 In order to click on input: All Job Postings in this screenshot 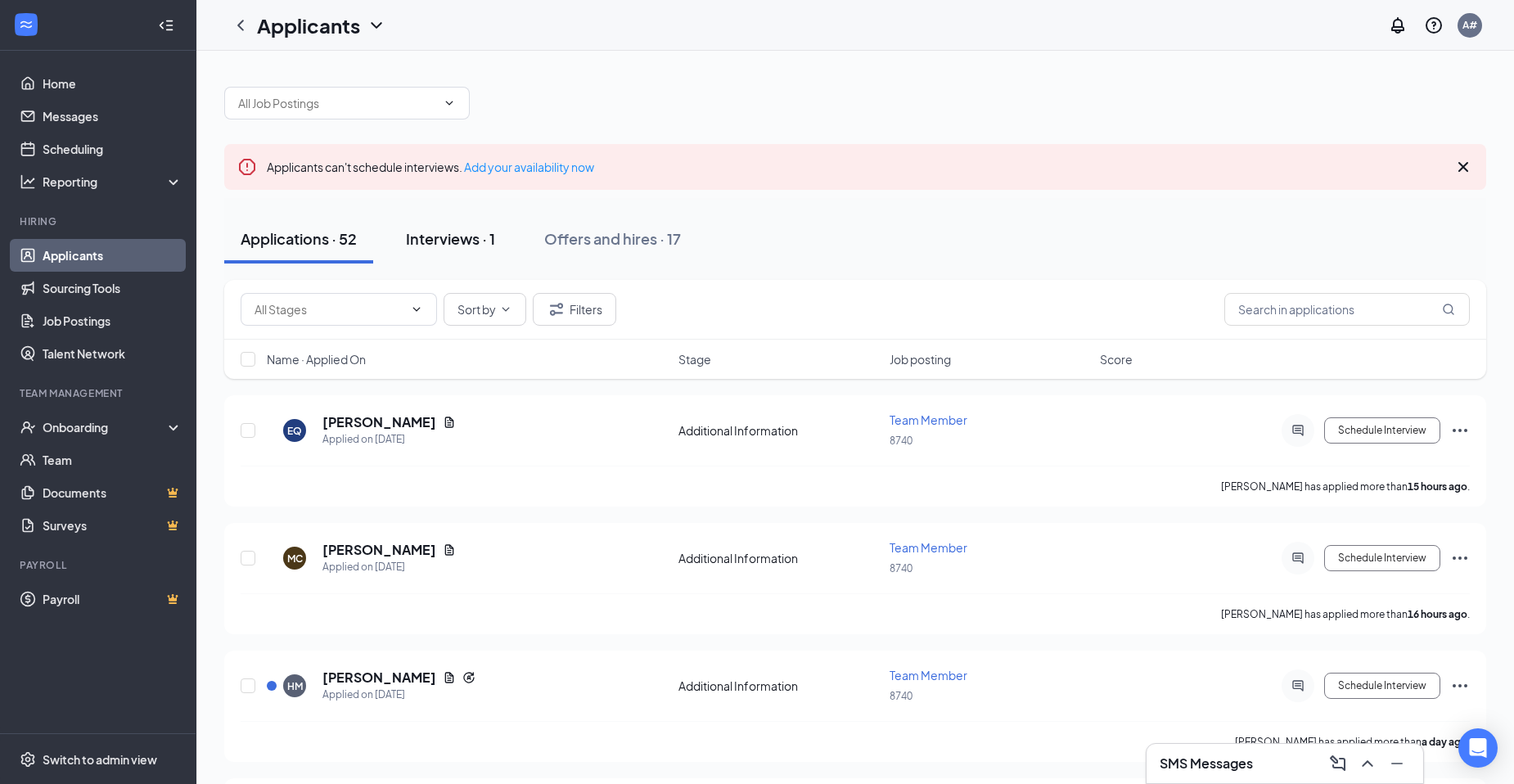, I will do `click(337, 103)`.